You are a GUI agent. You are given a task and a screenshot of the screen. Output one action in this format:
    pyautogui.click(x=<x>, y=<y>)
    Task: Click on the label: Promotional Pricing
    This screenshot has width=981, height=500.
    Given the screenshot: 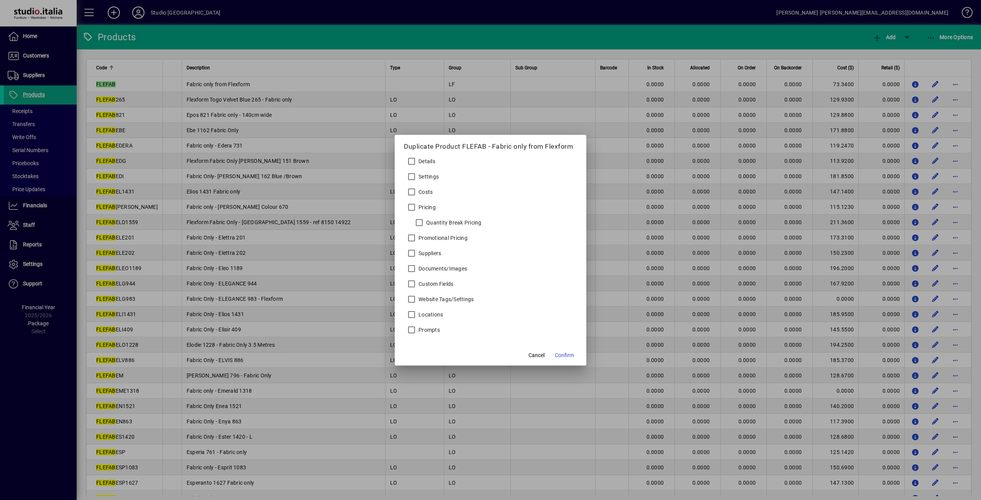 What is the action you would take?
    pyautogui.click(x=442, y=238)
    